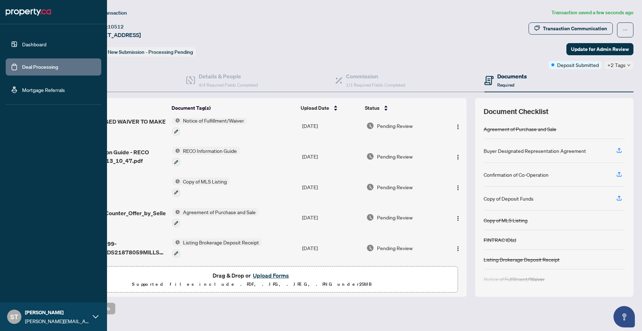 Image resolution: width=642 pixels, height=331 pixels. I want to click on a: Mortgage Referrals, so click(44, 90).